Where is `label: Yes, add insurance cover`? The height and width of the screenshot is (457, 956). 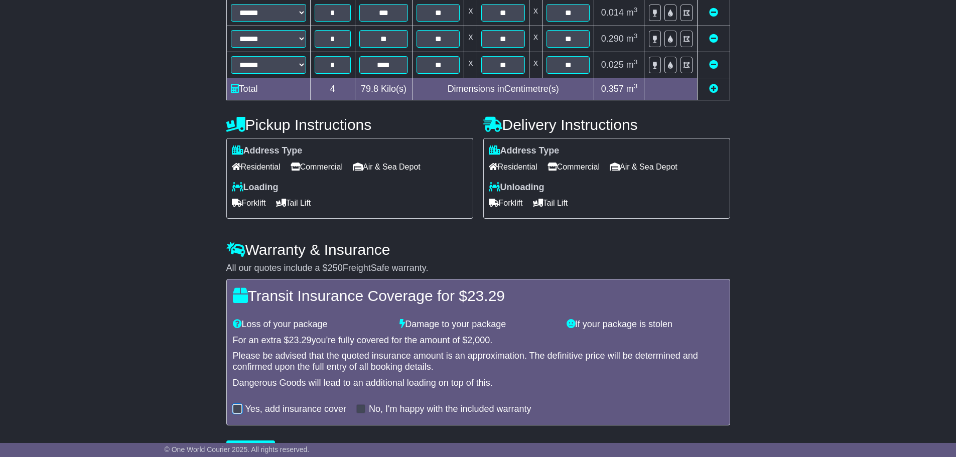
label: Yes, add insurance cover is located at coordinates (296, 409).